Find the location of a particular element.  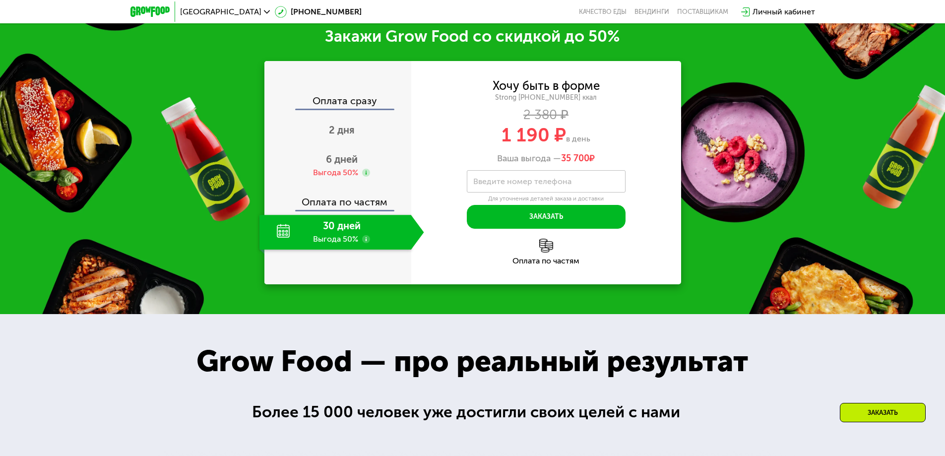

label: Введите номер телефона is located at coordinates (523, 181).